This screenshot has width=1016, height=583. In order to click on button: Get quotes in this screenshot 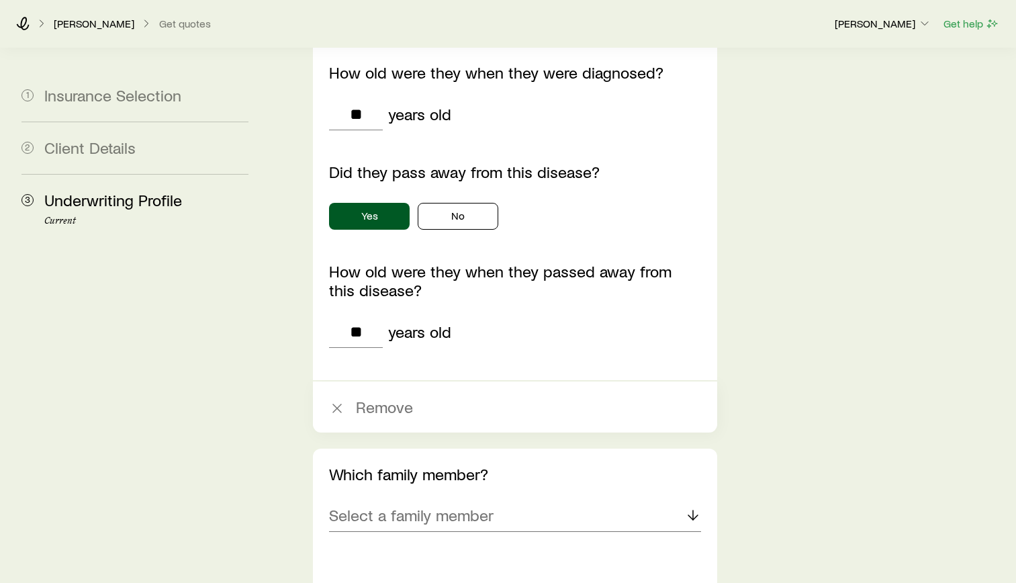, I will do `click(185, 24)`.